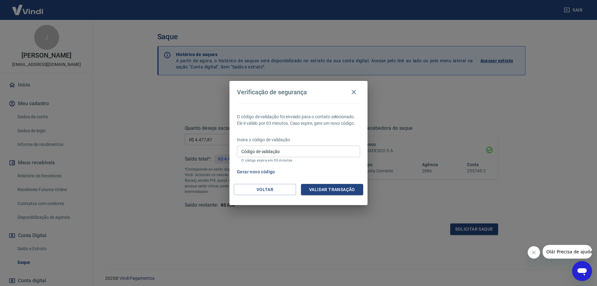  I want to click on span: Olá! Precisa de ajuda?, so click(28, 7).